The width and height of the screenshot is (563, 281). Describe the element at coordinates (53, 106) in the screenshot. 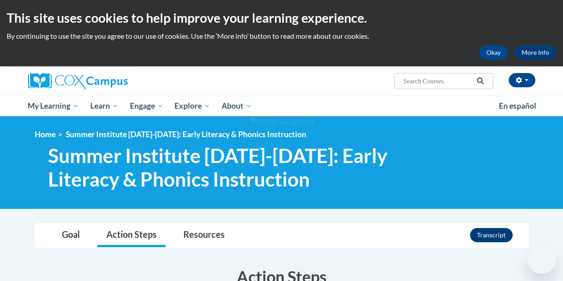

I see `a: My Learning` at that location.